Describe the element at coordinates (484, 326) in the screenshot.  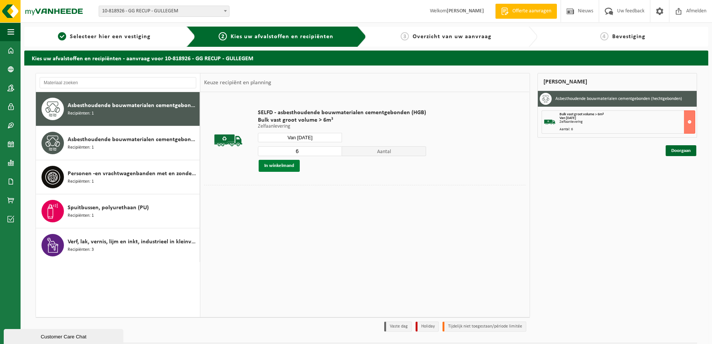
I see `li: Tijdelijk niet toegestaan/période limitée` at that location.